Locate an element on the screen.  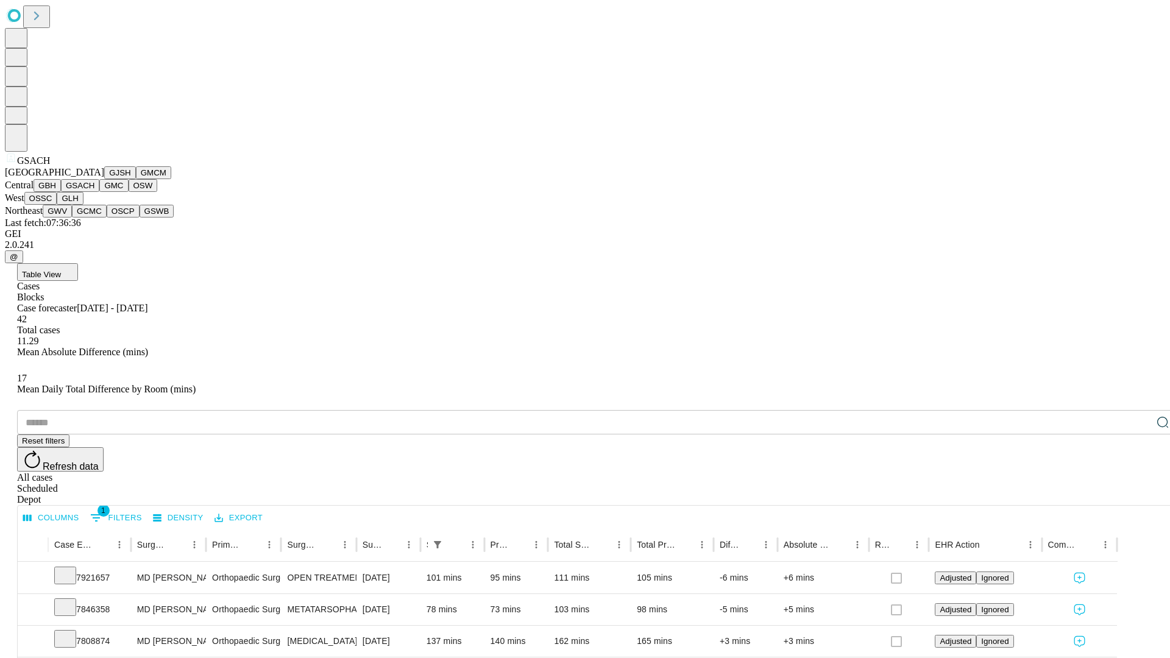
span: 11.29 is located at coordinates (27, 341).